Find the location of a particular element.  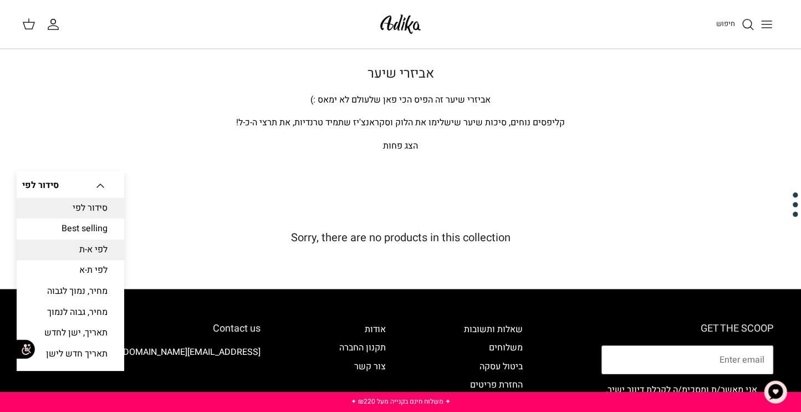

h6: Contact us is located at coordinates (144, 329).